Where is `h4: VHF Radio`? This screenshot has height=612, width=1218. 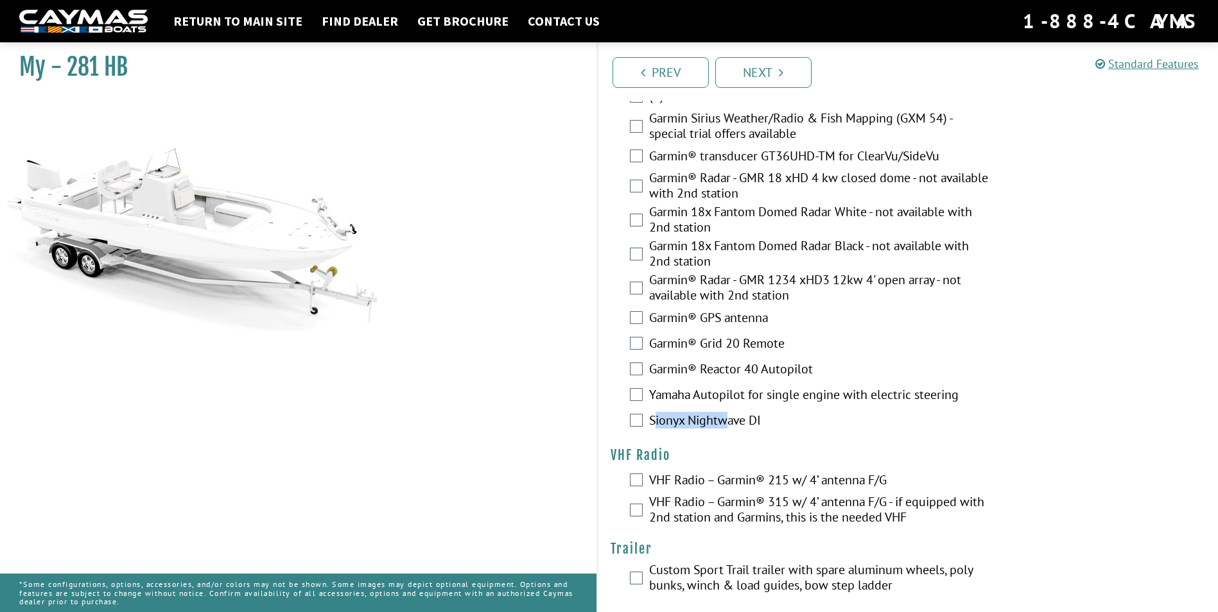 h4: VHF Radio is located at coordinates (908, 455).